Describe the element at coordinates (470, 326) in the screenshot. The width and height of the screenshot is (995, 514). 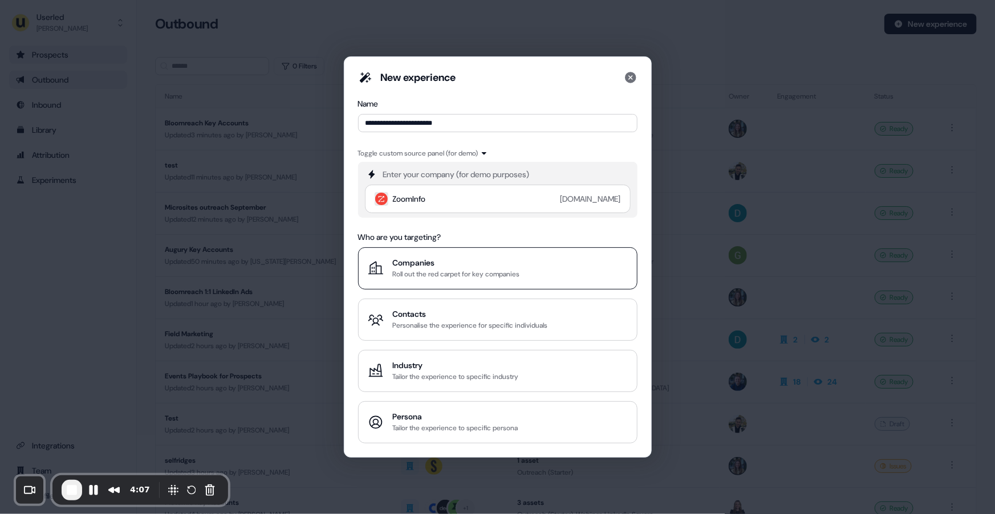
I see `div: Personalise the experience for specific individuals` at that location.